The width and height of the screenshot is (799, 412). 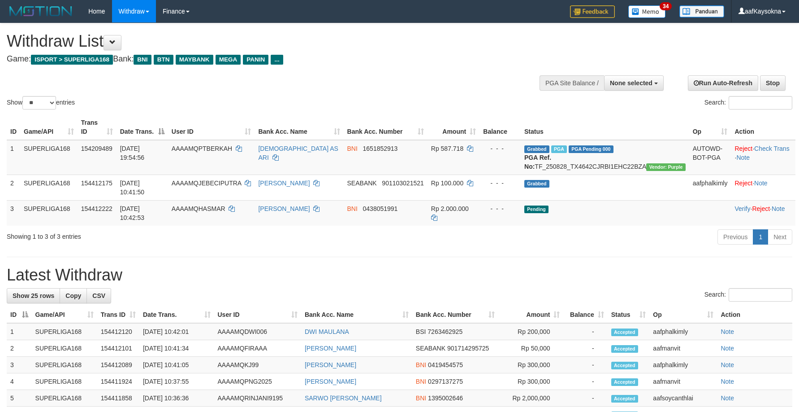 What do you see at coordinates (749, 295) in the screenshot?
I see `label: Search:` at bounding box center [749, 295].